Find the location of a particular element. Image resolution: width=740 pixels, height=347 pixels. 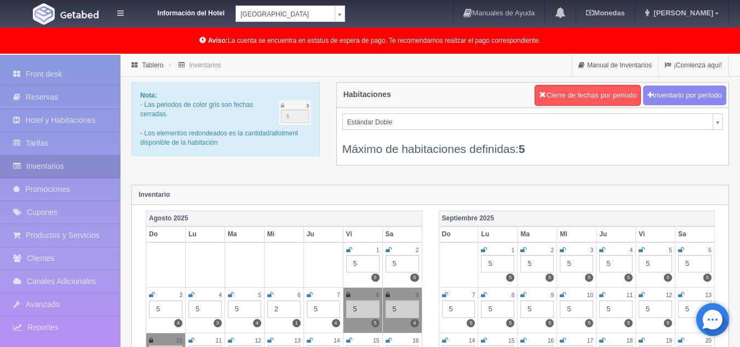

h4: Habitaciones is located at coordinates (367, 94).